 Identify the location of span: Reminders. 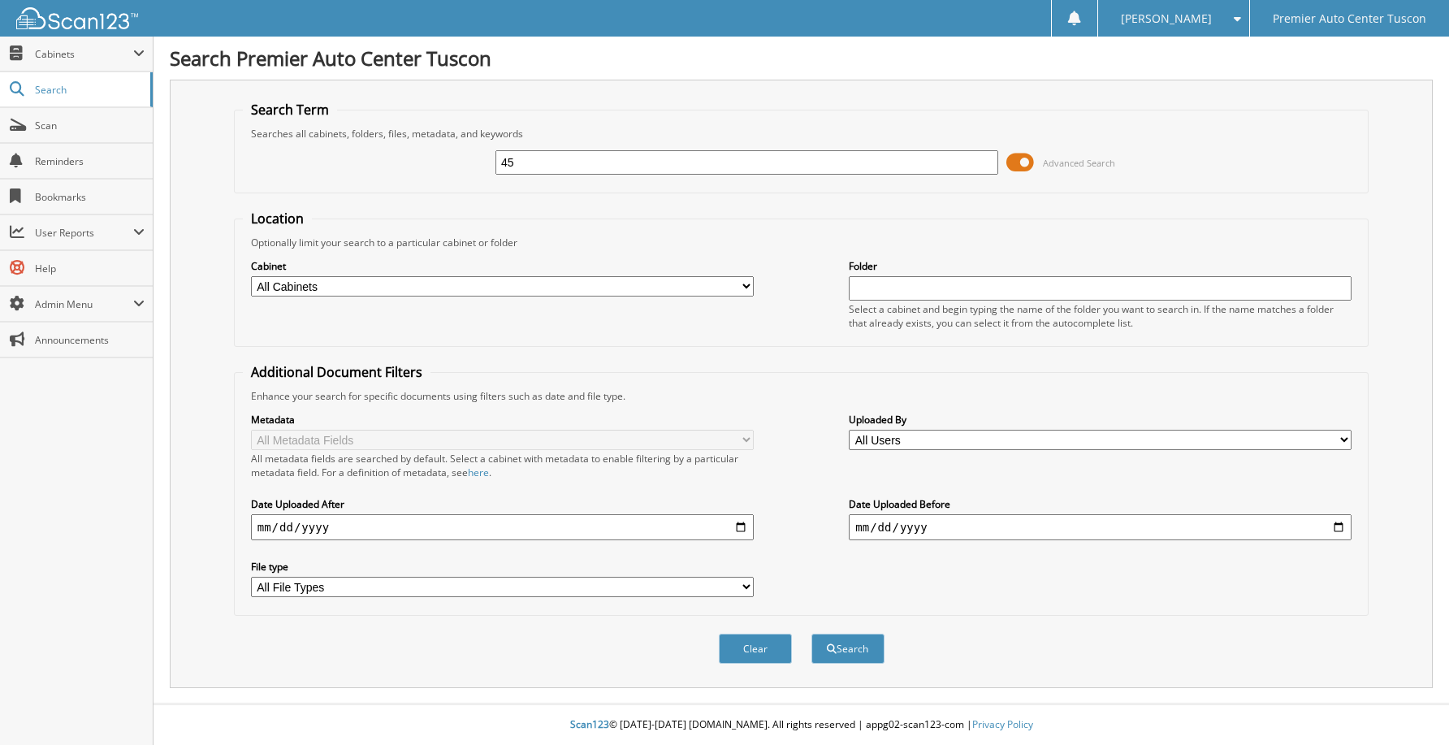
(89, 161).